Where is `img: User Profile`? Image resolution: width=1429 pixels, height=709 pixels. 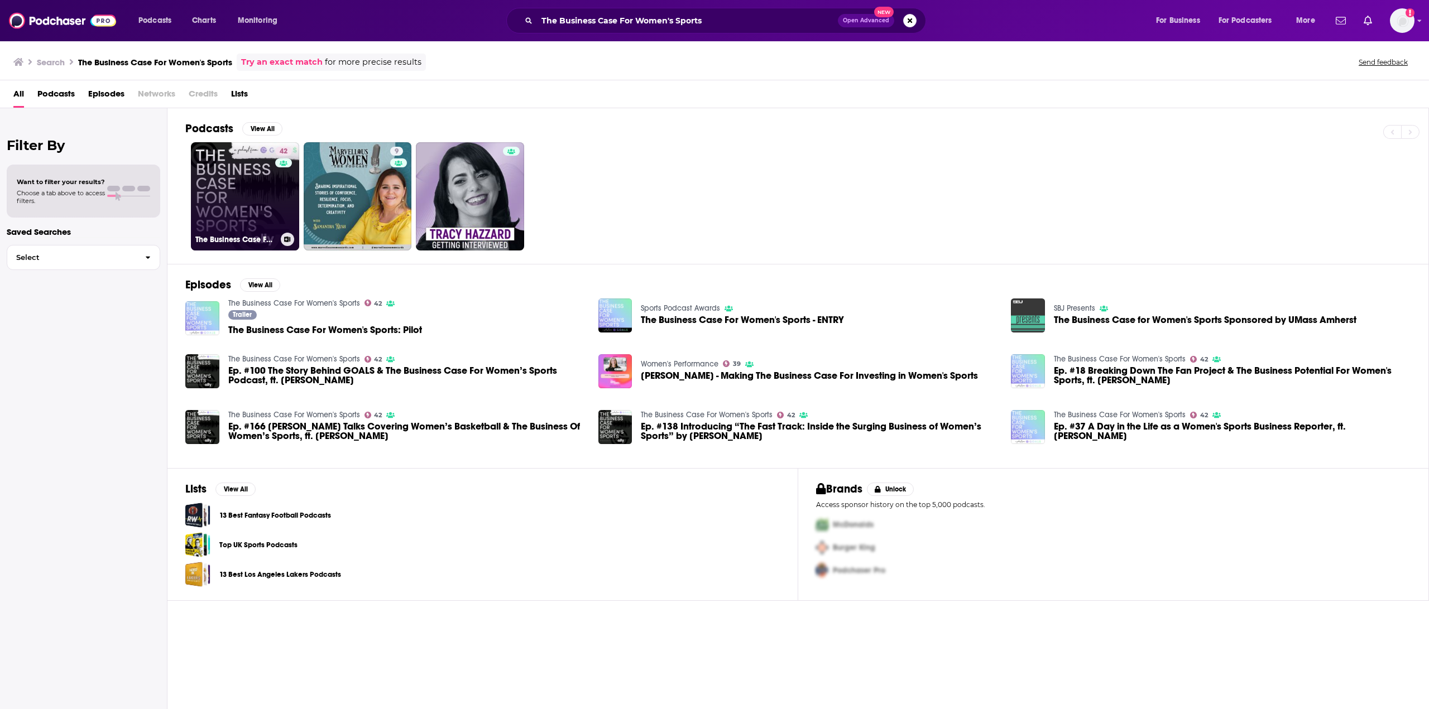 img: User Profile is located at coordinates (1402, 21).